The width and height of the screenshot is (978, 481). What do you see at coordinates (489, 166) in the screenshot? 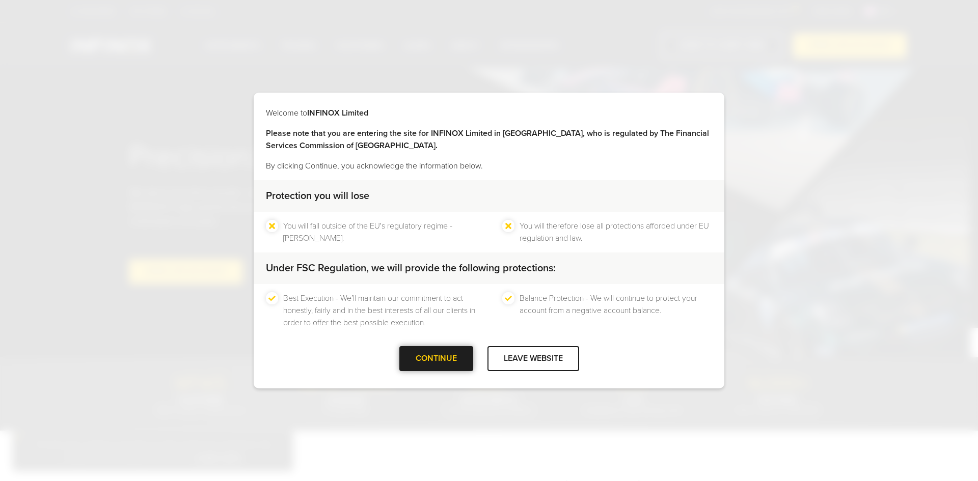
I see `p: By clicking Continue, you acknowledge the information below.` at bounding box center [489, 166].